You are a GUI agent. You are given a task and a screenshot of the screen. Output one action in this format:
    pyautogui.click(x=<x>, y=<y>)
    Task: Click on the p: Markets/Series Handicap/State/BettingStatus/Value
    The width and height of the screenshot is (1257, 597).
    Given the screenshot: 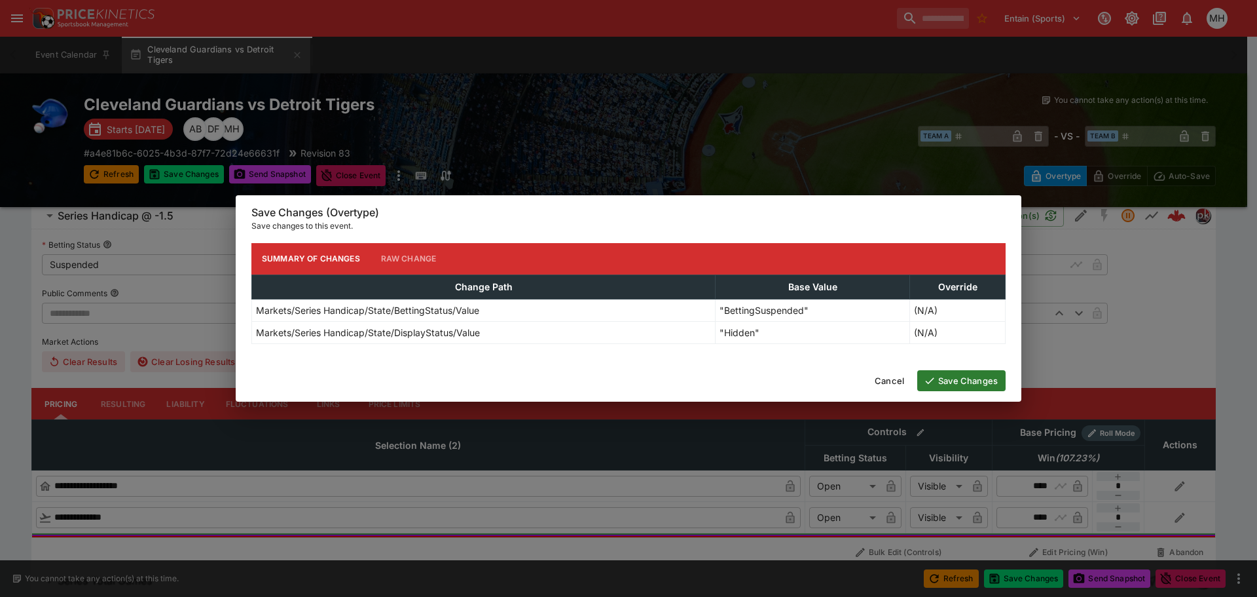 What is the action you would take?
    pyautogui.click(x=367, y=310)
    